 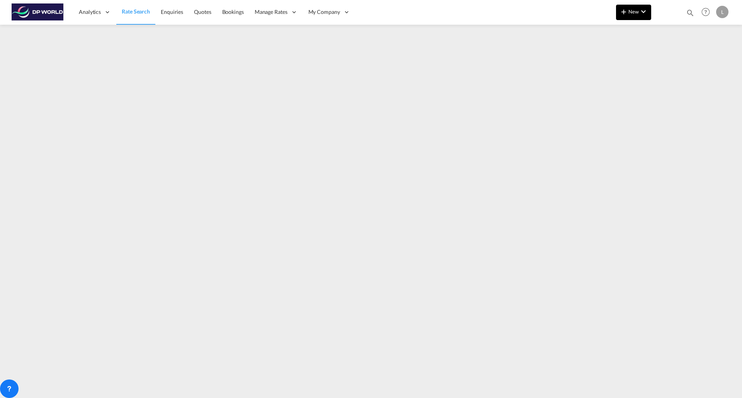 What do you see at coordinates (136, 11) in the screenshot?
I see `span: Rate Search` at bounding box center [136, 11].